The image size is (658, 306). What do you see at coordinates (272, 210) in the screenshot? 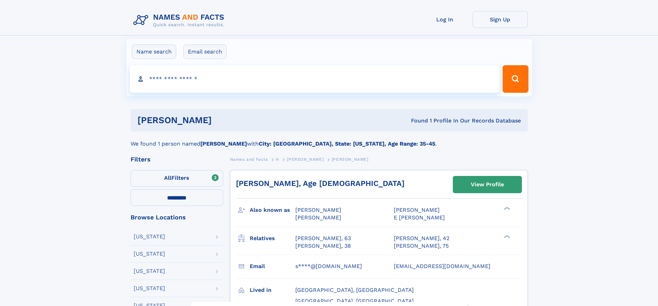
I see `h3: Also known as` at bounding box center [272, 210].